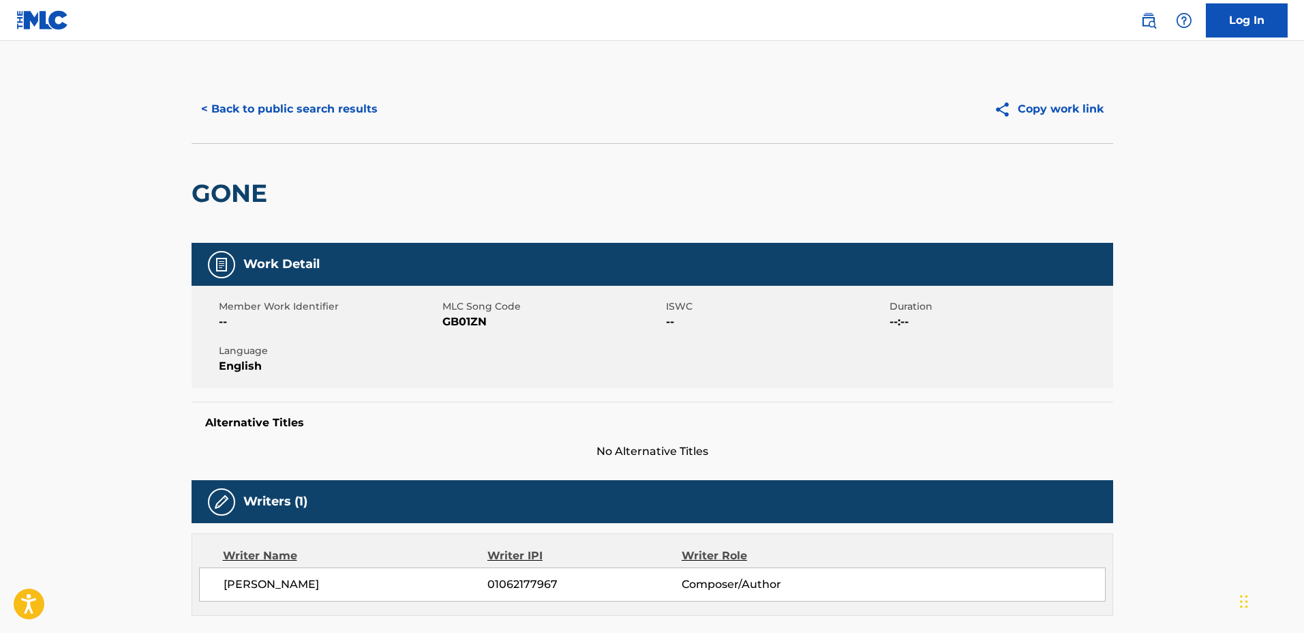  I want to click on img: Writers, so click(222, 502).